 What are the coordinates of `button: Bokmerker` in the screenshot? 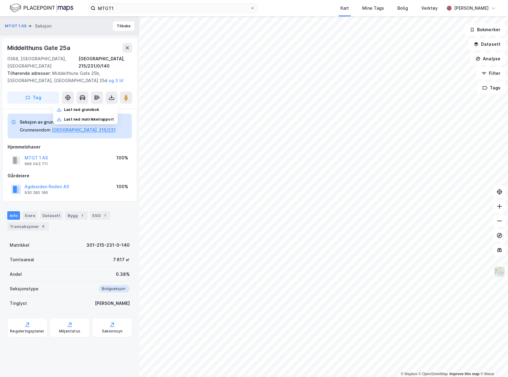 It's located at (485, 30).